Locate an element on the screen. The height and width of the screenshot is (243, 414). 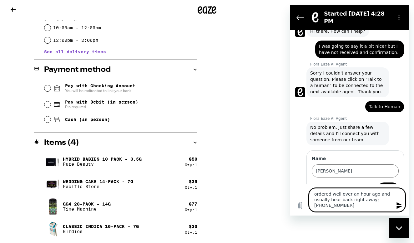
span: Pin required is located at coordinates (102, 107).